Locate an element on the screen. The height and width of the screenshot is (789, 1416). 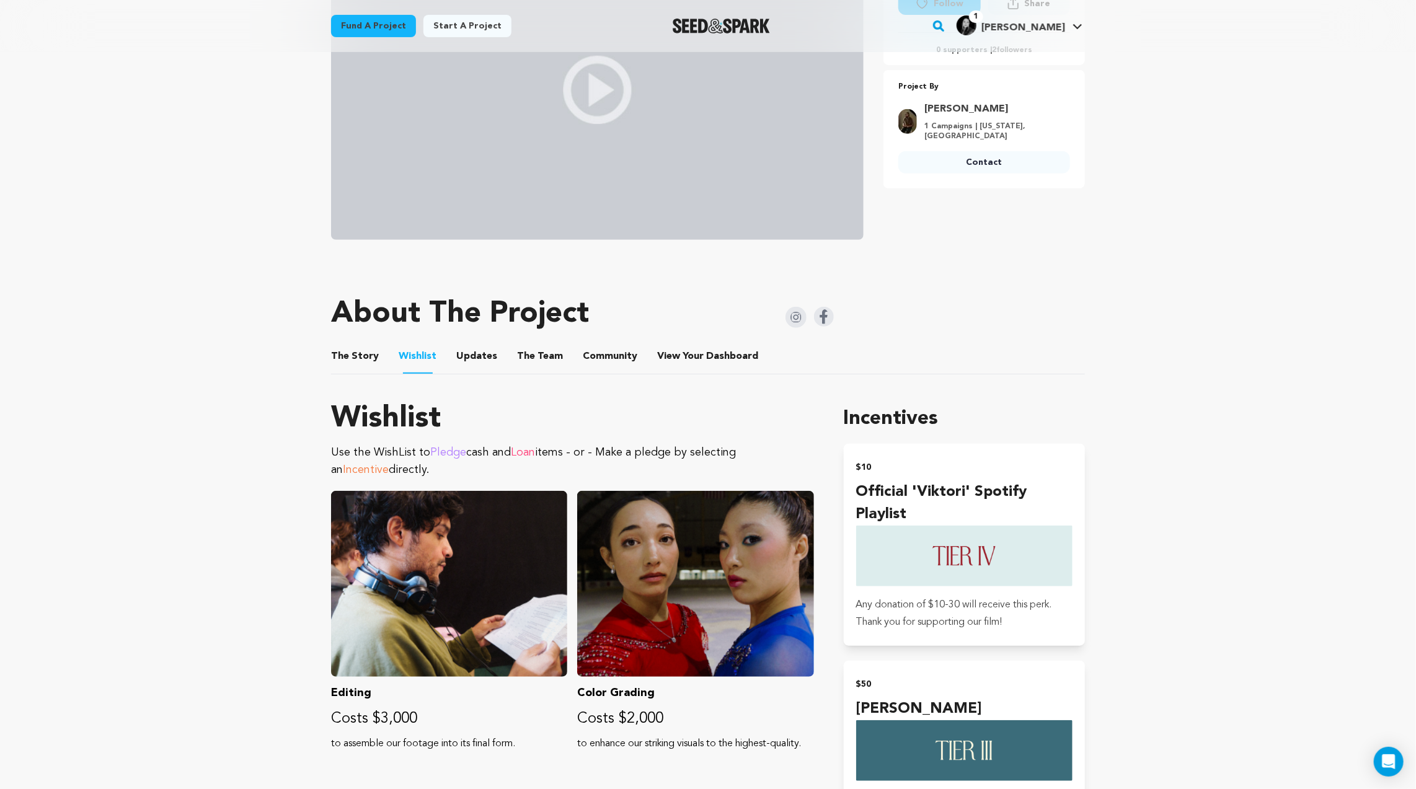
p: to assemble our footage into its final form. is located at coordinates (449, 744).